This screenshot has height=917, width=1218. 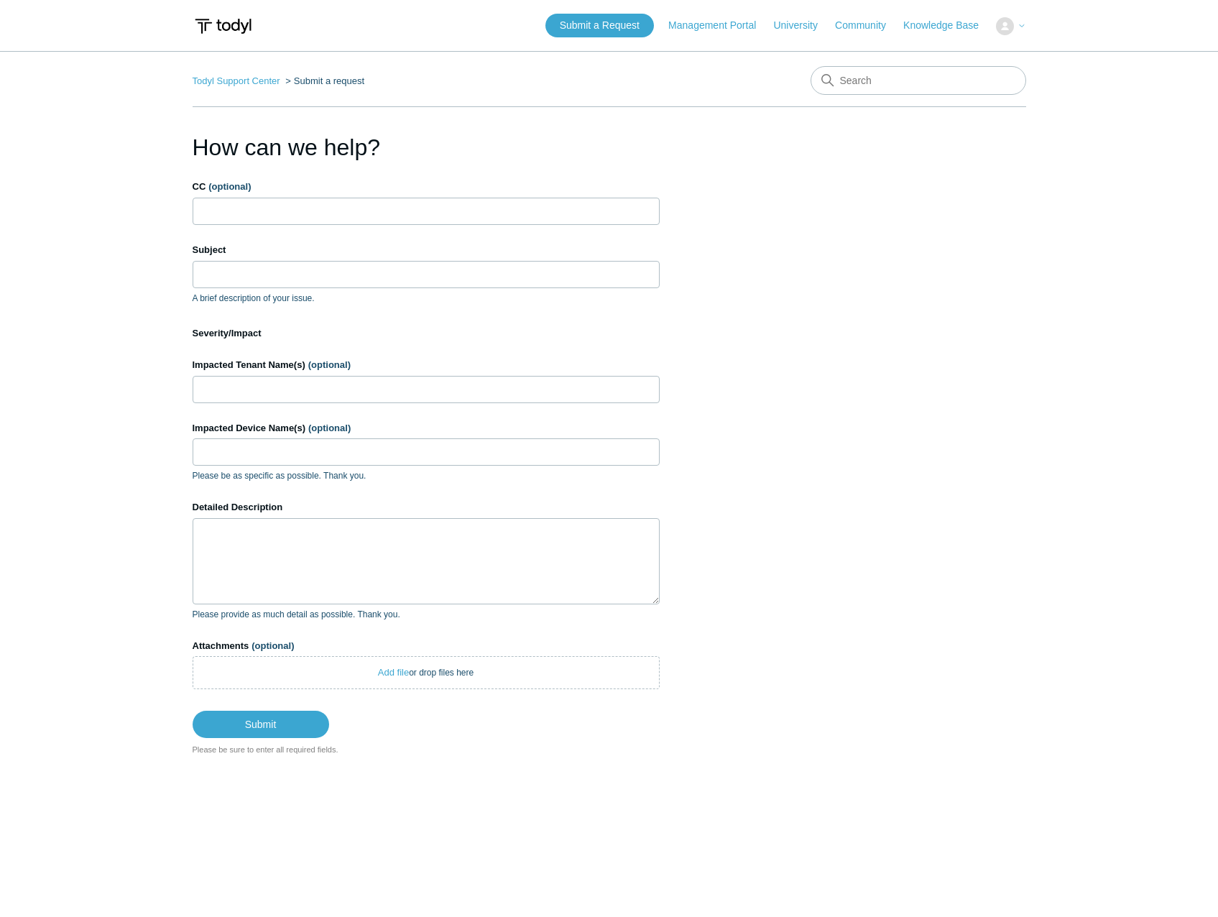 What do you see at coordinates (426, 250) in the screenshot?
I see `label: Subject` at bounding box center [426, 250].